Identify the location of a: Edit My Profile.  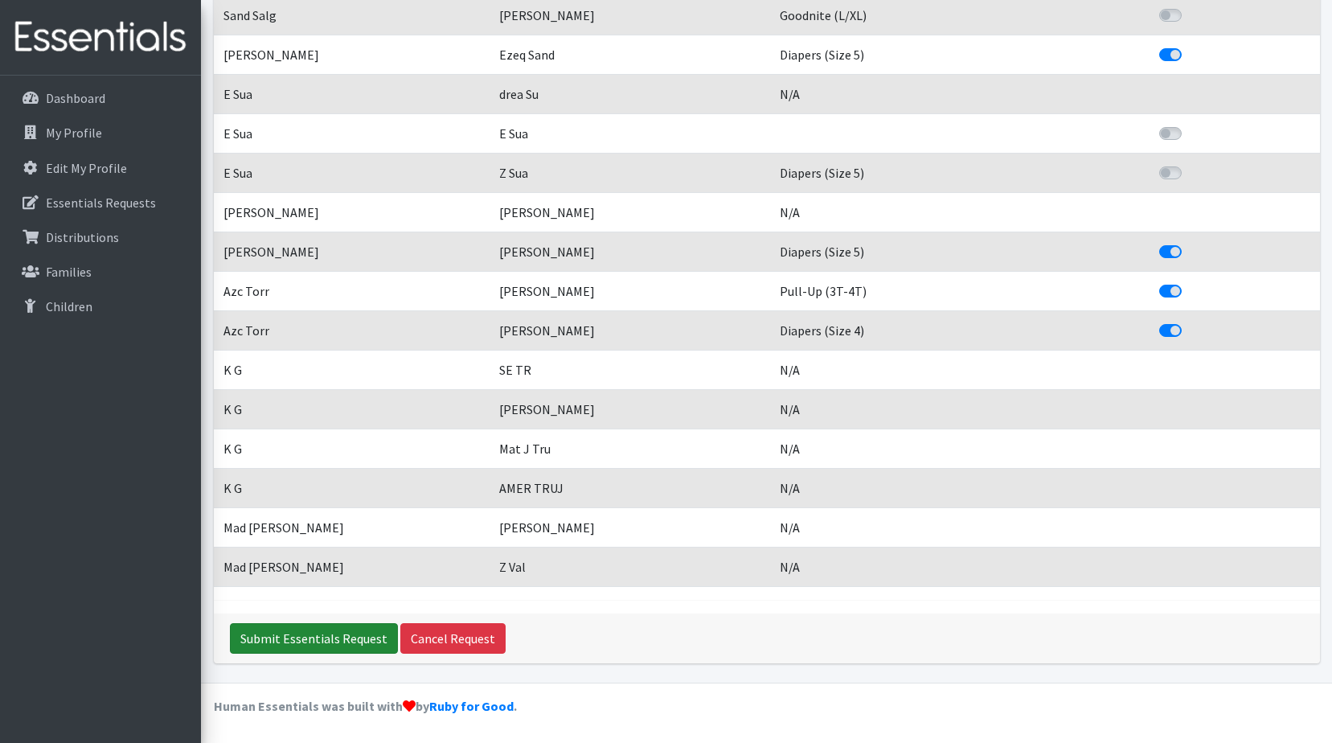
(100, 168).